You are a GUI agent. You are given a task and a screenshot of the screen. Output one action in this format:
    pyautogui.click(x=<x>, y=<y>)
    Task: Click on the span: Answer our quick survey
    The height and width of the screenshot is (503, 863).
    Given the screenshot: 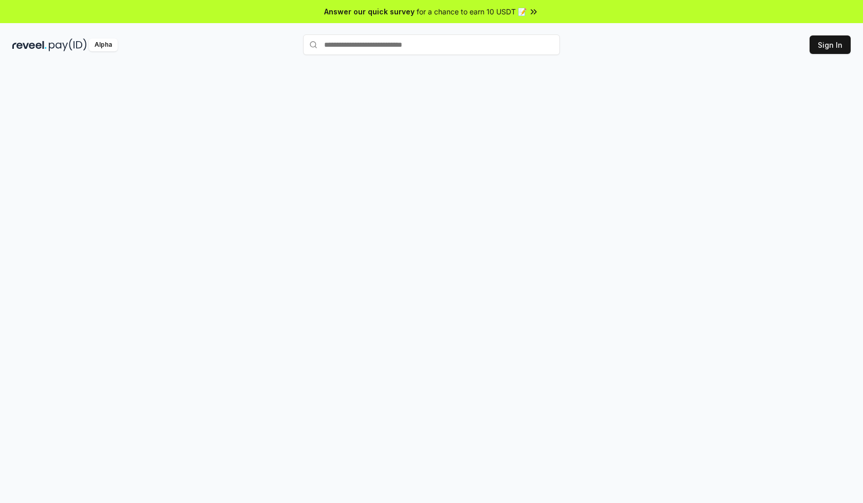 What is the action you would take?
    pyautogui.click(x=369, y=11)
    